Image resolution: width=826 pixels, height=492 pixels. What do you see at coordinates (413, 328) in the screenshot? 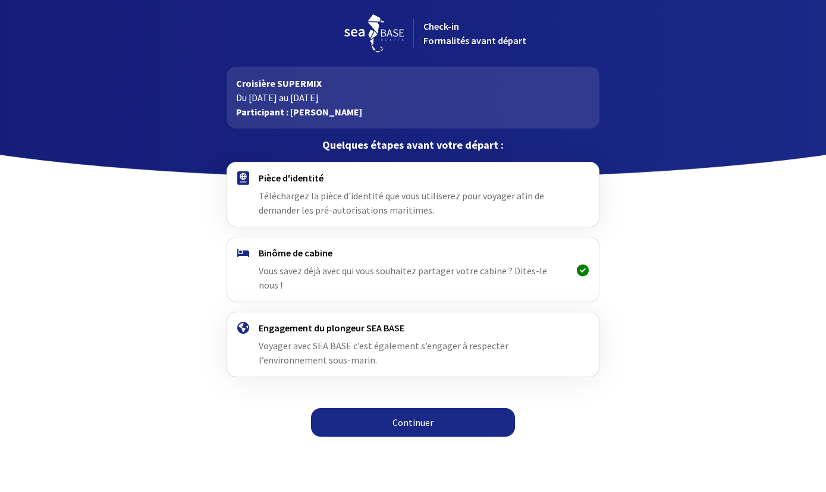
I see `h4: Engagement du plongeur SEA BASE` at bounding box center [413, 328].